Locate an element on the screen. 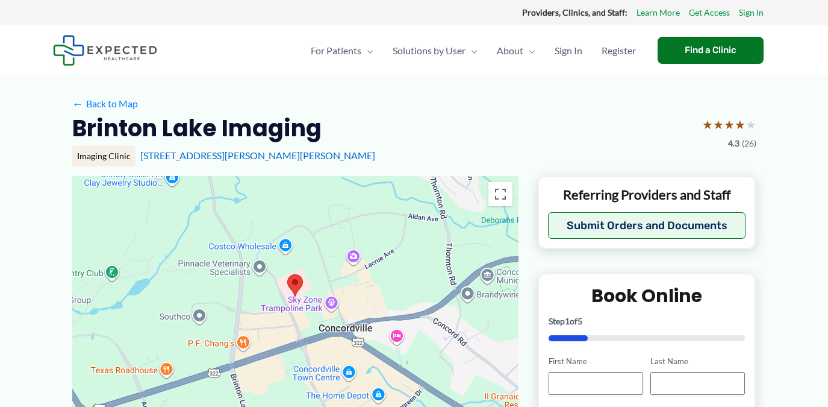  button: Toggle fullscreen view is located at coordinates (501, 194).